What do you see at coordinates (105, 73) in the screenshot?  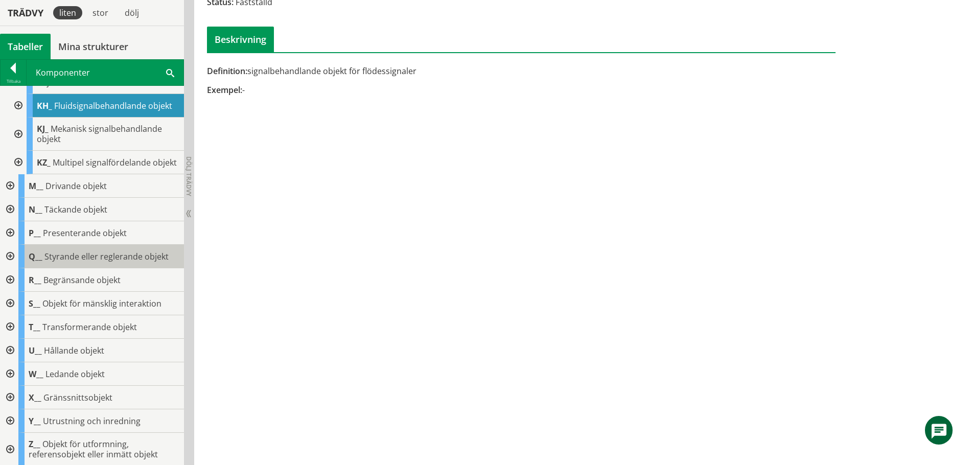 I see `div: Komponenter` at bounding box center [105, 73].